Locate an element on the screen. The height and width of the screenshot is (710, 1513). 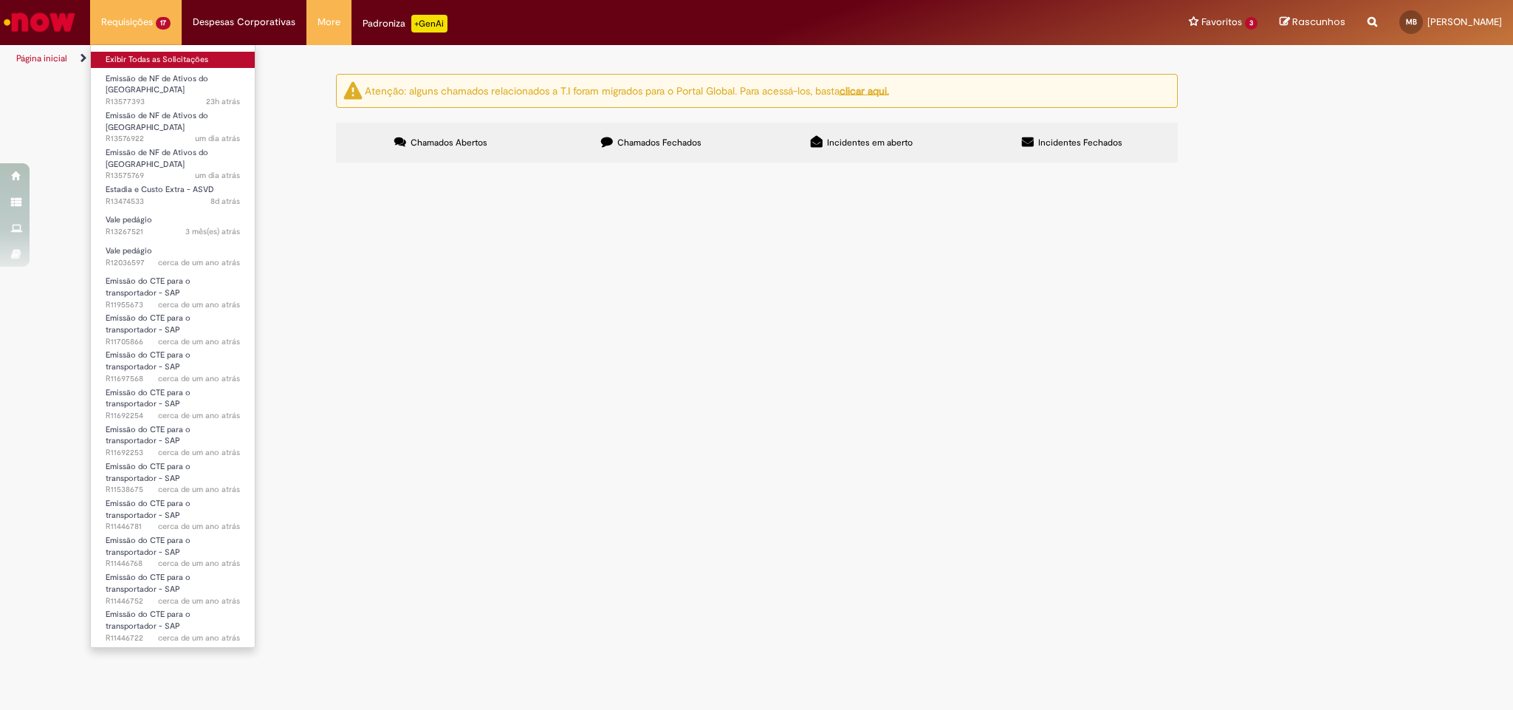
span: R11446781 is located at coordinates (173, 526).